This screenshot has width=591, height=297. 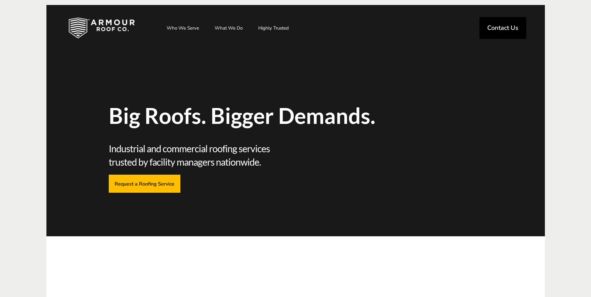 I want to click on span: Request a Roofing Service, so click(x=145, y=184).